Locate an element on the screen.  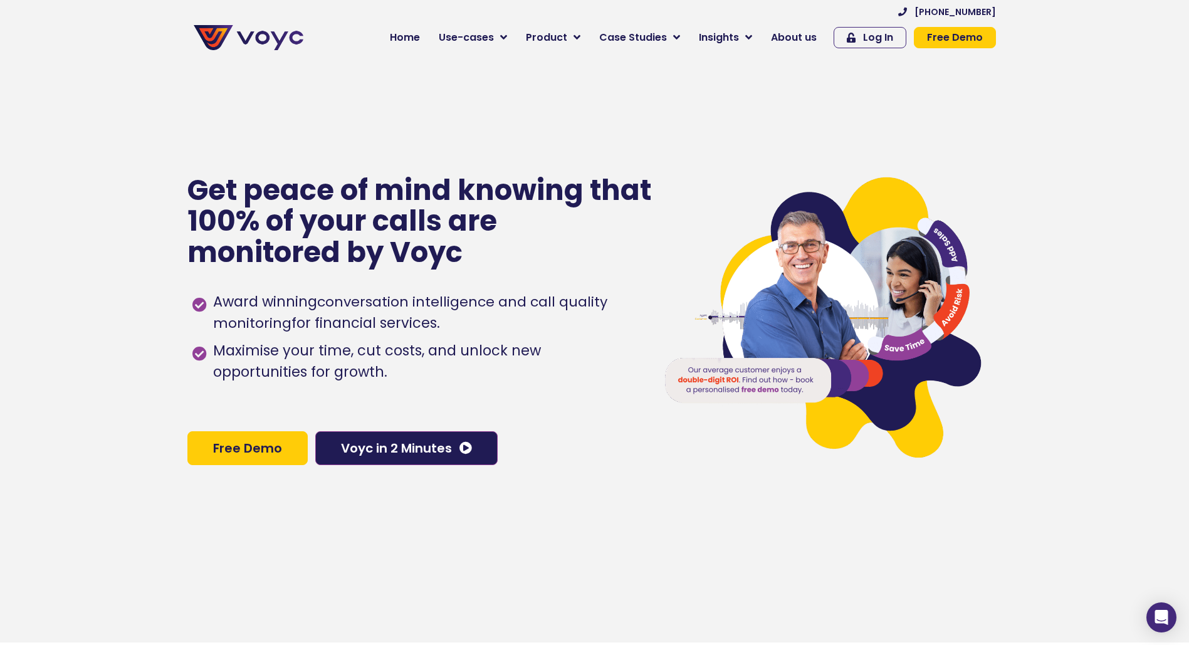
span: Use-cases is located at coordinates (466, 38).